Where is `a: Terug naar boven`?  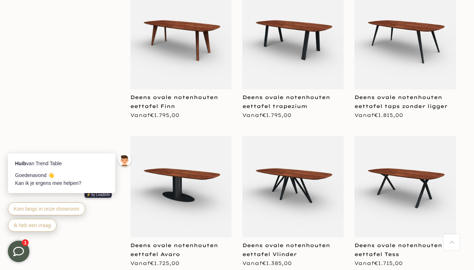
a: Terug naar boven is located at coordinates (451, 242).